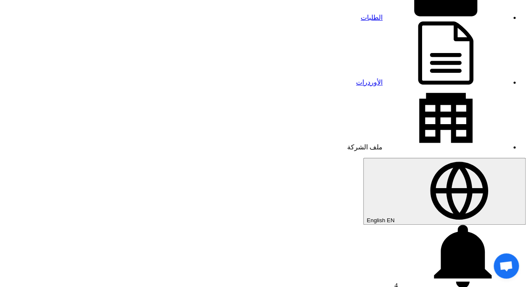 The height and width of the screenshot is (287, 529). I want to click on button: English EN, so click(444, 191).